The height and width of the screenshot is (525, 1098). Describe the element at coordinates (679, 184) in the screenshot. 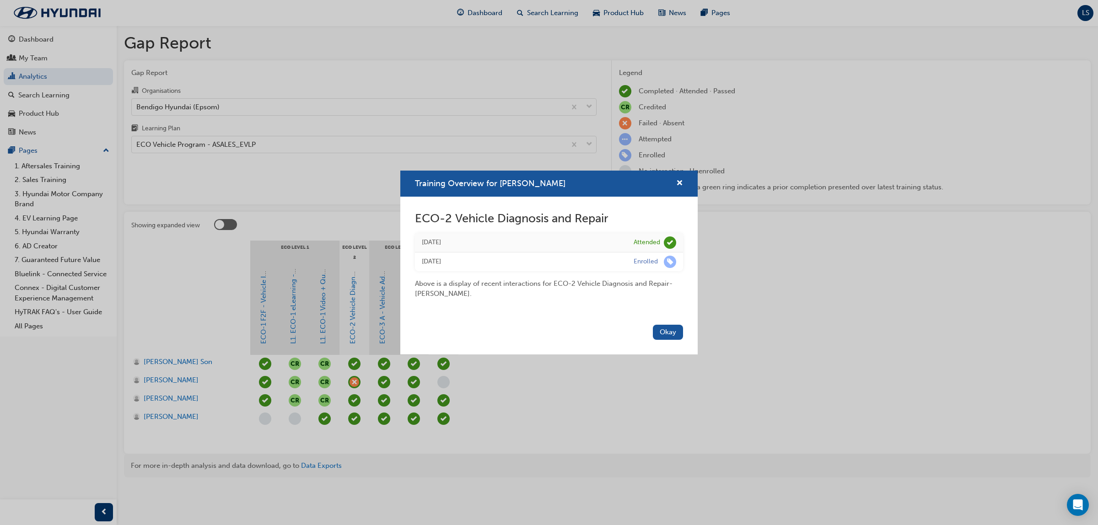

I see `span: cross-icon` at that location.